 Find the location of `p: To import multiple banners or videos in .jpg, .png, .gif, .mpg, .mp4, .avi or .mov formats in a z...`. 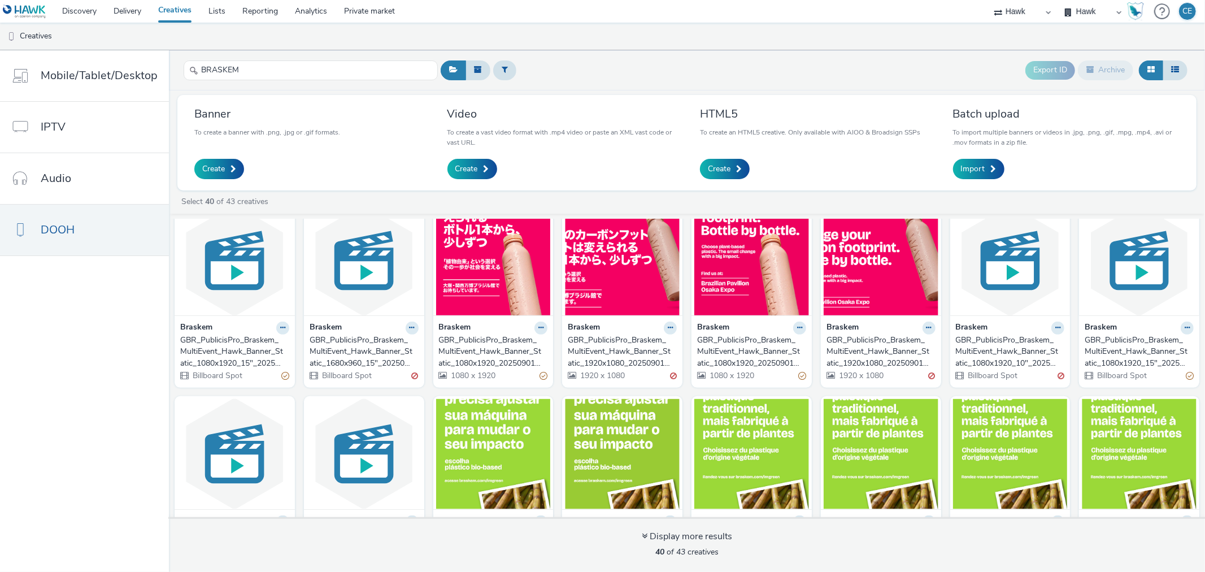

p: To import multiple banners or videos in .jpg, .png, .gif, .mpg, .mp4, .avi or .mov formats in a z... is located at coordinates (1067, 137).